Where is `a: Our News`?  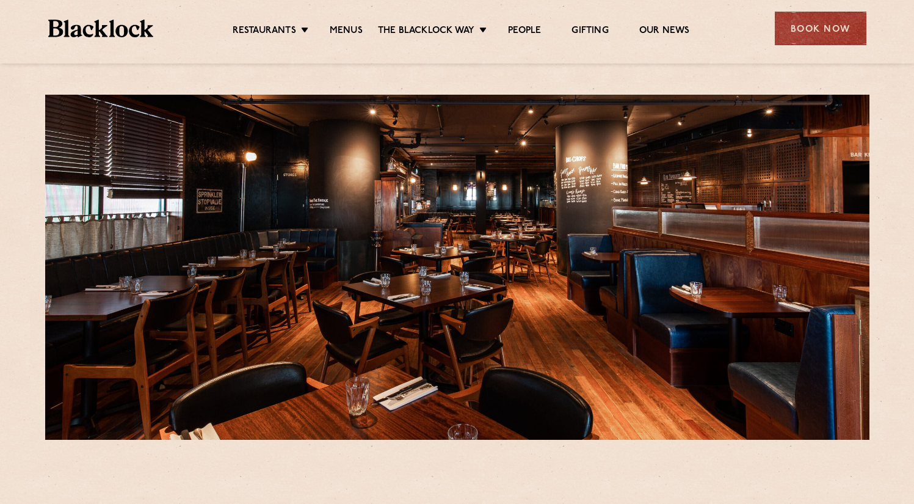
a: Our News is located at coordinates (664, 32).